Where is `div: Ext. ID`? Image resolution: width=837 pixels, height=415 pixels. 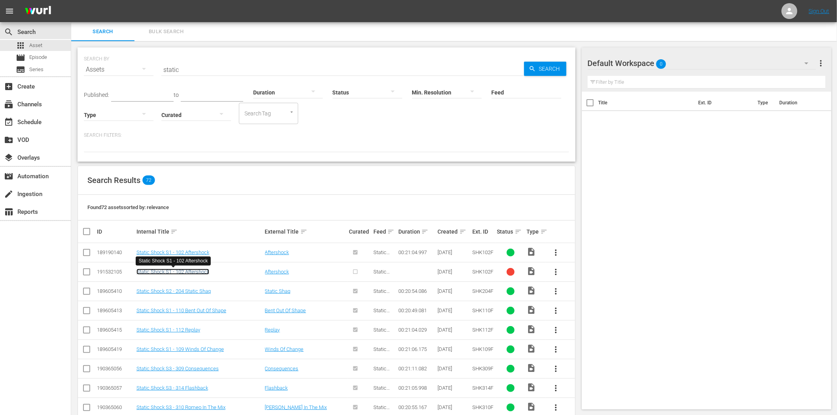
div: Ext. ID is located at coordinates (483, 232).